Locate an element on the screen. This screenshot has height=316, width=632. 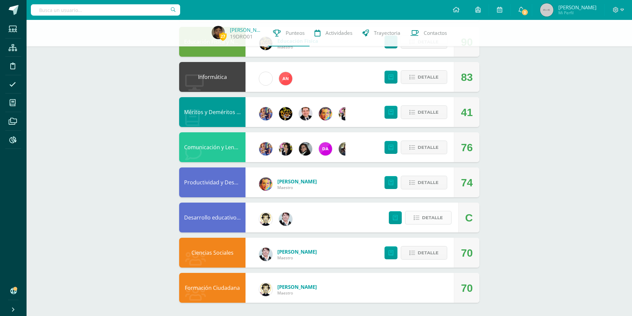
a: Formación Ciudadana is located at coordinates (212, 288).